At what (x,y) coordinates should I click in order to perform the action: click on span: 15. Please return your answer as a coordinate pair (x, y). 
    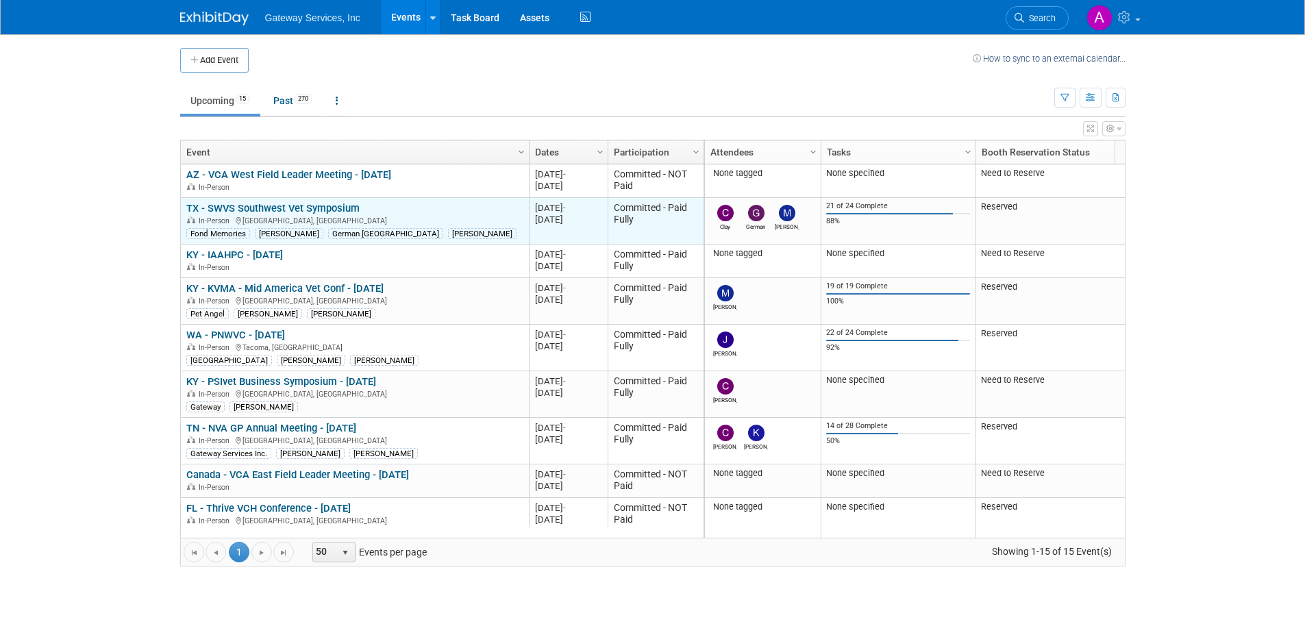
    Looking at the image, I should click on (242, 99).